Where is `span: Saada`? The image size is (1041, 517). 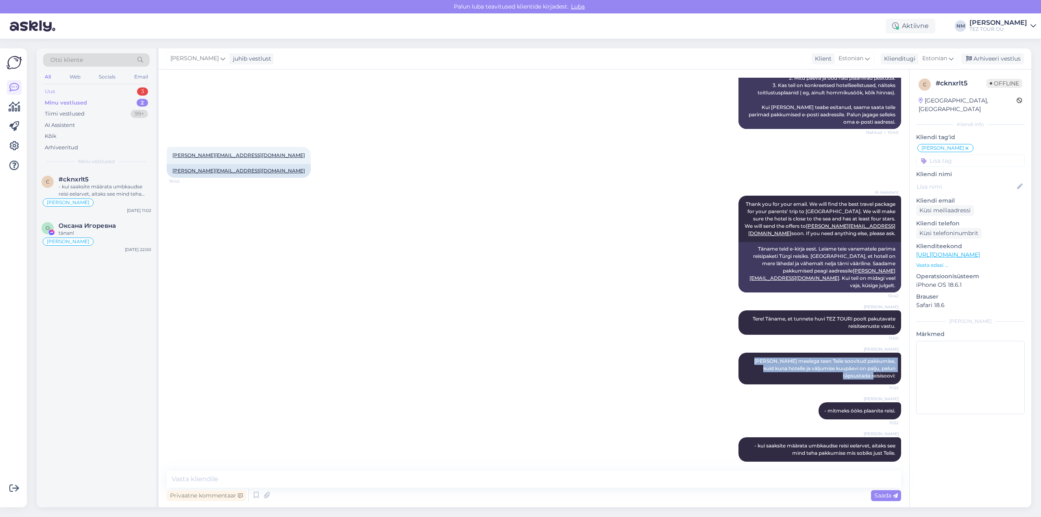
span: Saada is located at coordinates (886, 495).